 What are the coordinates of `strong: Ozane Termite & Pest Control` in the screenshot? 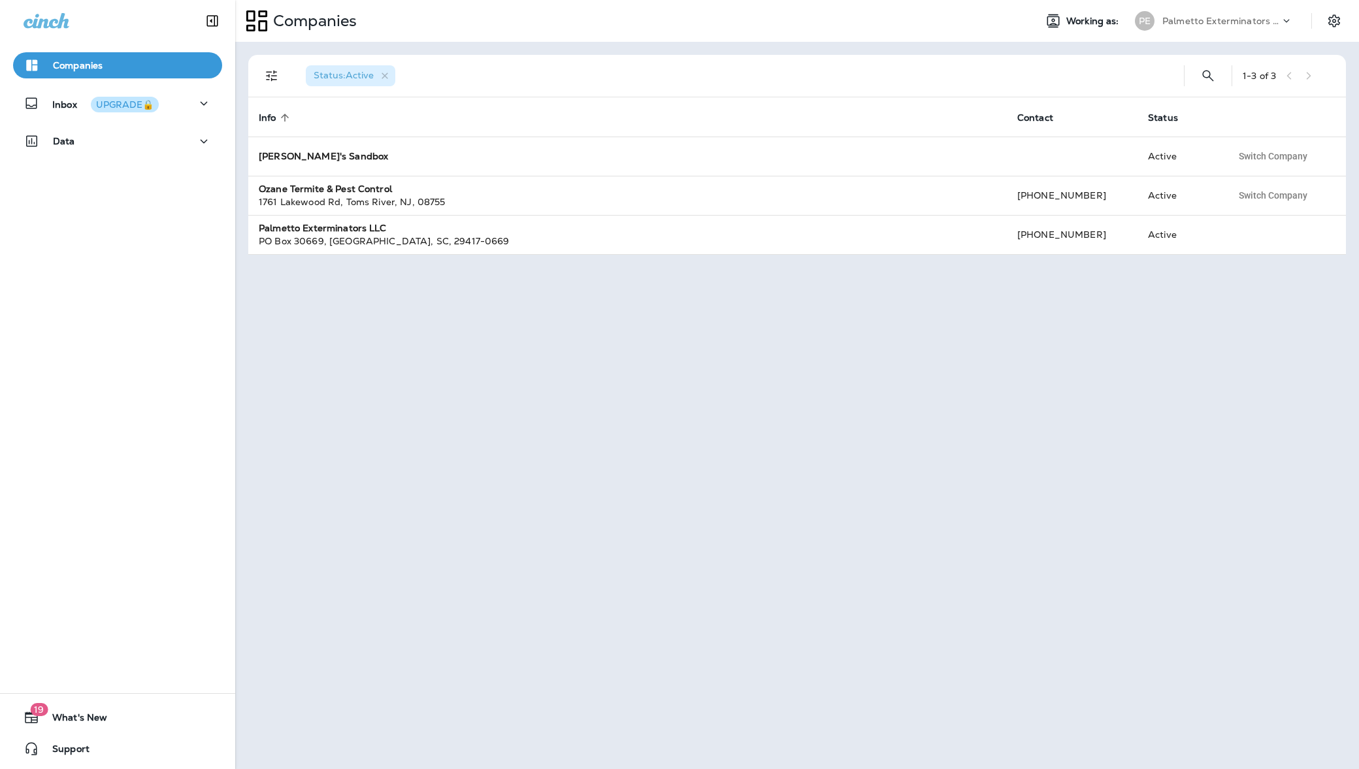 It's located at (325, 189).